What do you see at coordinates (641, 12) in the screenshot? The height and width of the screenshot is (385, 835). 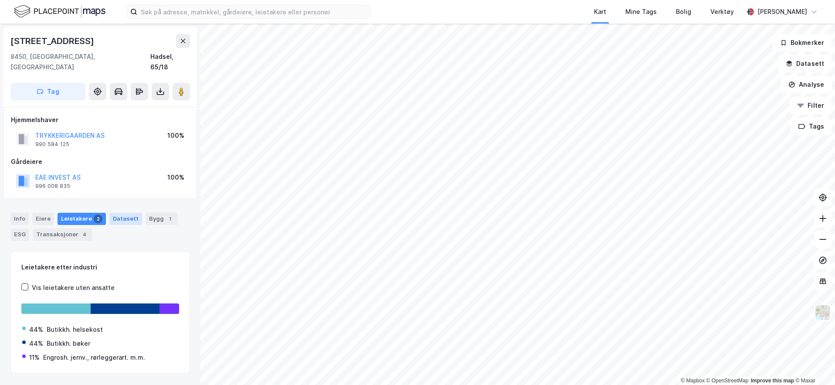 I see `div: Mine Tags` at bounding box center [641, 12].